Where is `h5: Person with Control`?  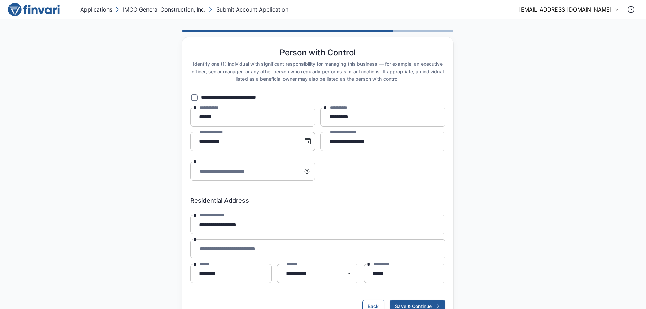 h5: Person with Control is located at coordinates (318, 53).